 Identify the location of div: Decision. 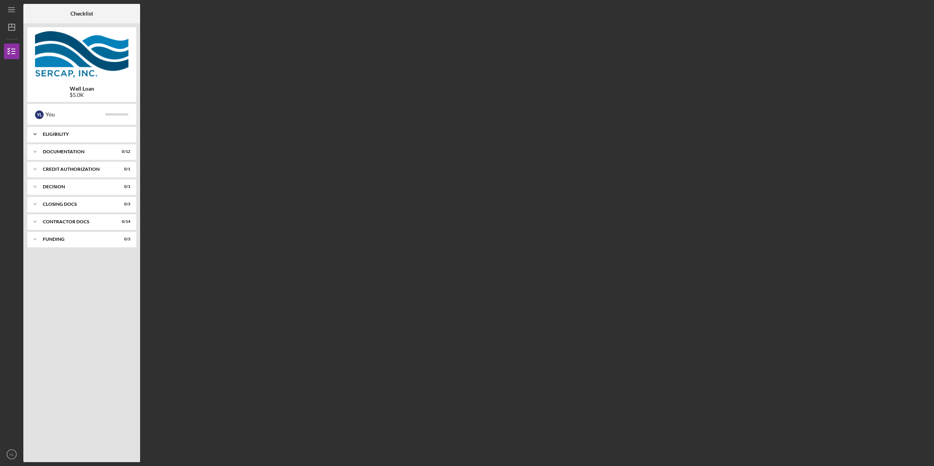
(77, 187).